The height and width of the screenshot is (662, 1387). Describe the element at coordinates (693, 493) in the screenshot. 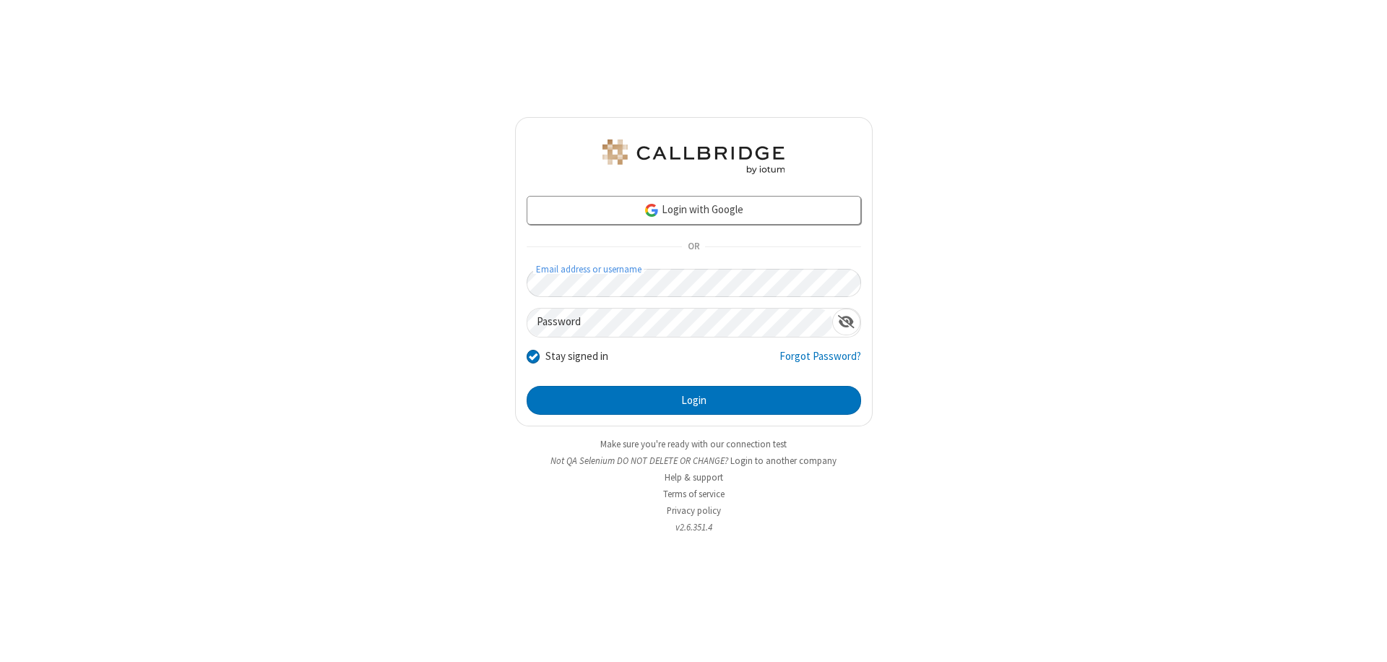

I see `a: Terms of service` at that location.